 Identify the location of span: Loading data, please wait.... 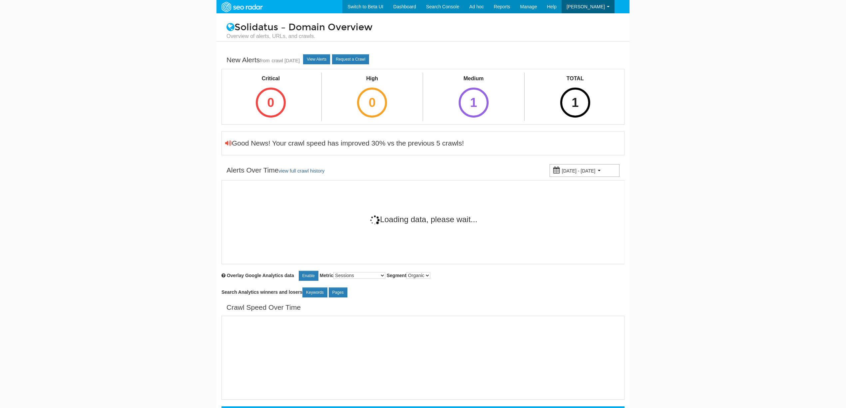
(424, 219).